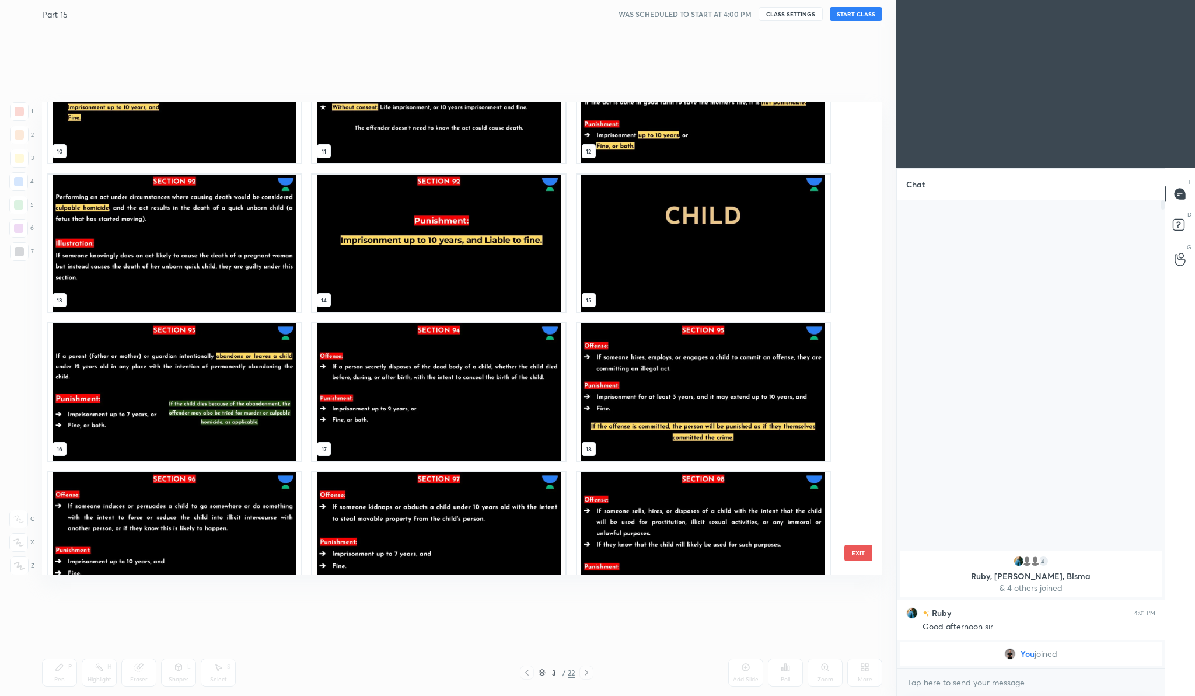 The width and height of the screenshot is (1195, 696). I want to click on div: 2, so click(22, 135).